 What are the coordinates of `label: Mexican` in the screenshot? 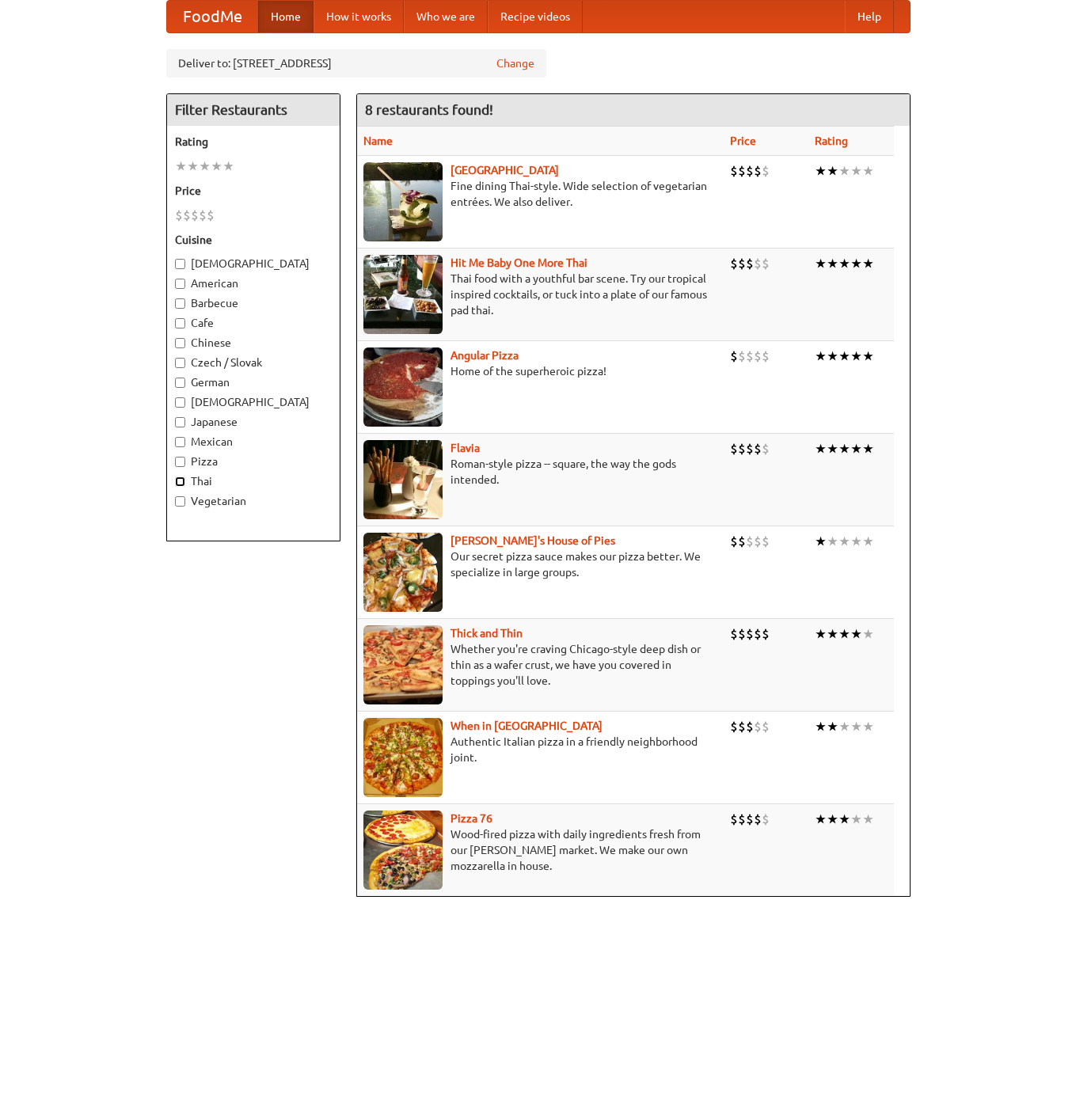 It's located at (254, 441).